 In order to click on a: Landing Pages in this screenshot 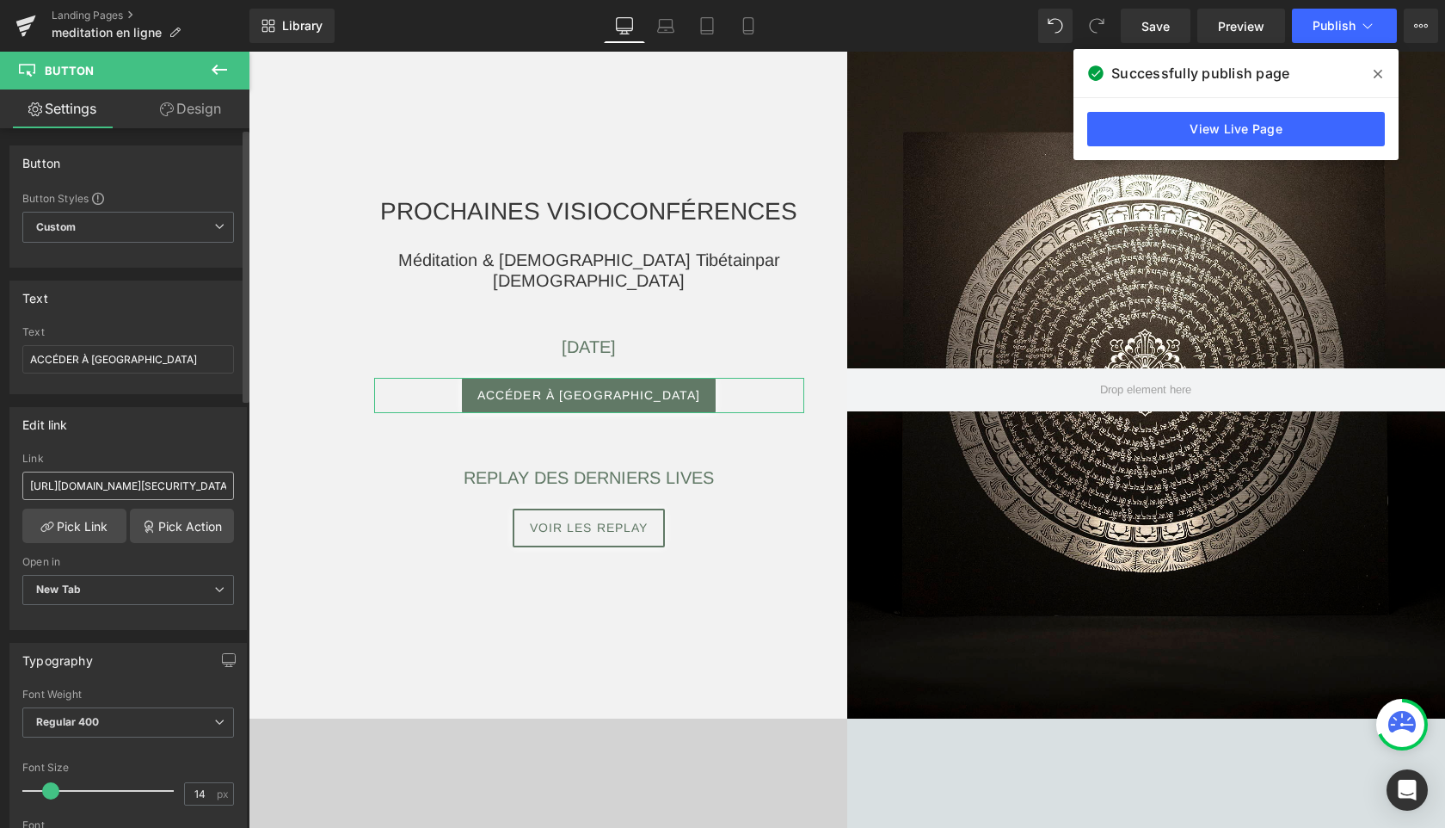, I will do `click(151, 15)`.